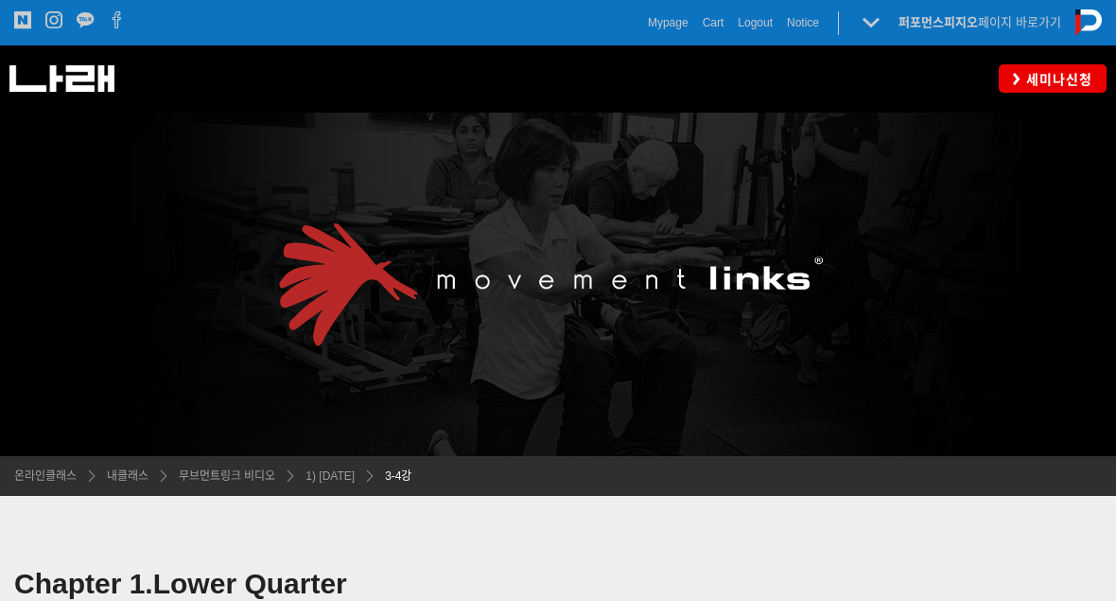 The width and height of the screenshot is (1116, 601). What do you see at coordinates (394, 476) in the screenshot?
I see `a: 3-4강` at bounding box center [394, 476].